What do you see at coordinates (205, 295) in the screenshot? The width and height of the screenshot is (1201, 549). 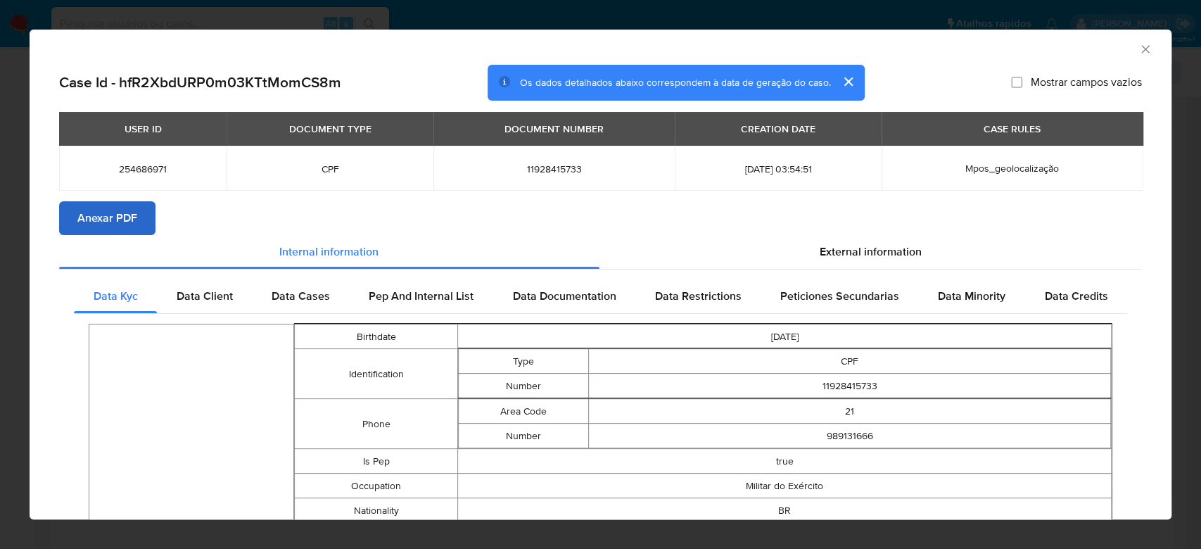 I see `span: Data Client` at bounding box center [205, 295].